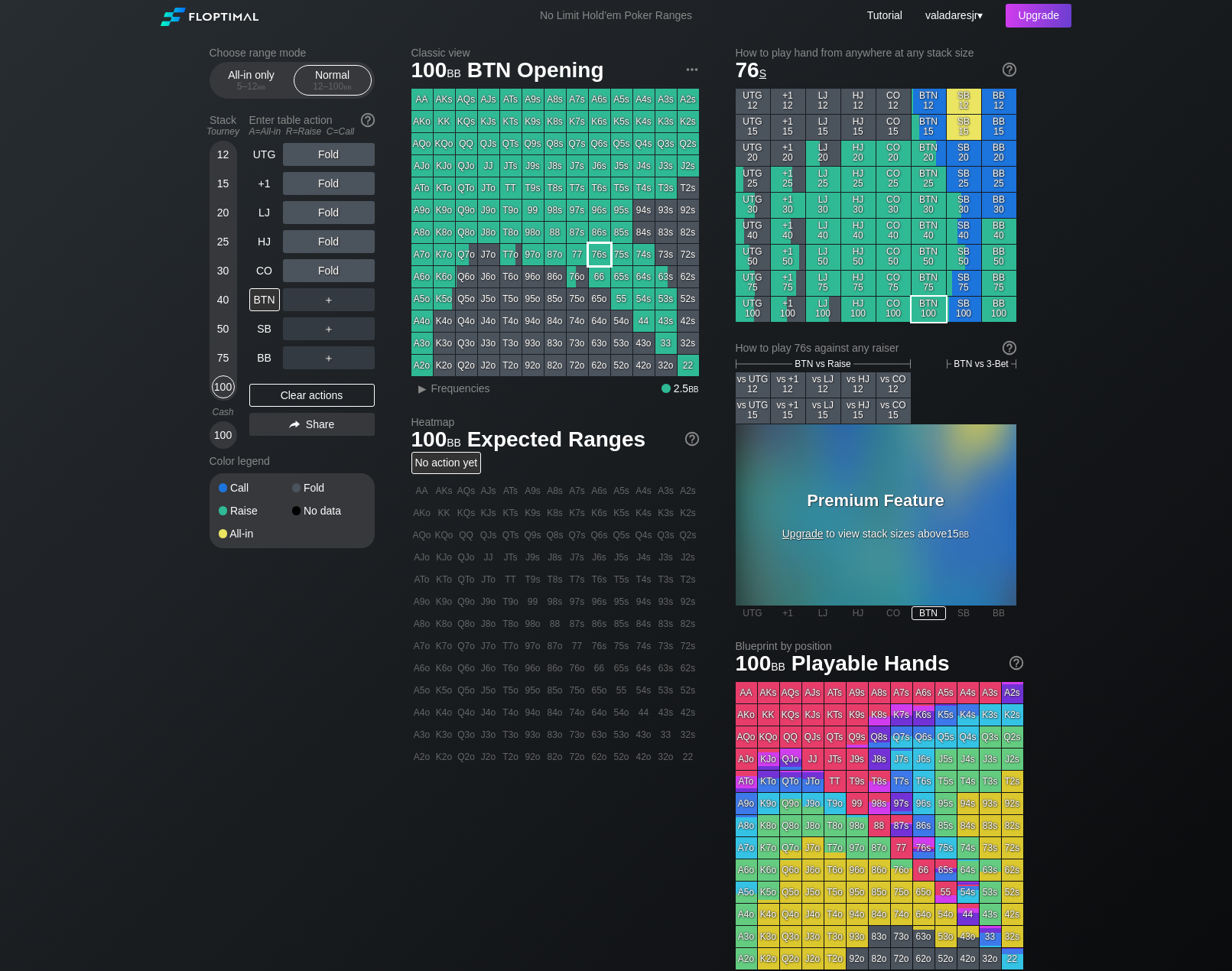 This screenshot has width=1232, height=971. I want to click on div: 77, so click(577, 255).